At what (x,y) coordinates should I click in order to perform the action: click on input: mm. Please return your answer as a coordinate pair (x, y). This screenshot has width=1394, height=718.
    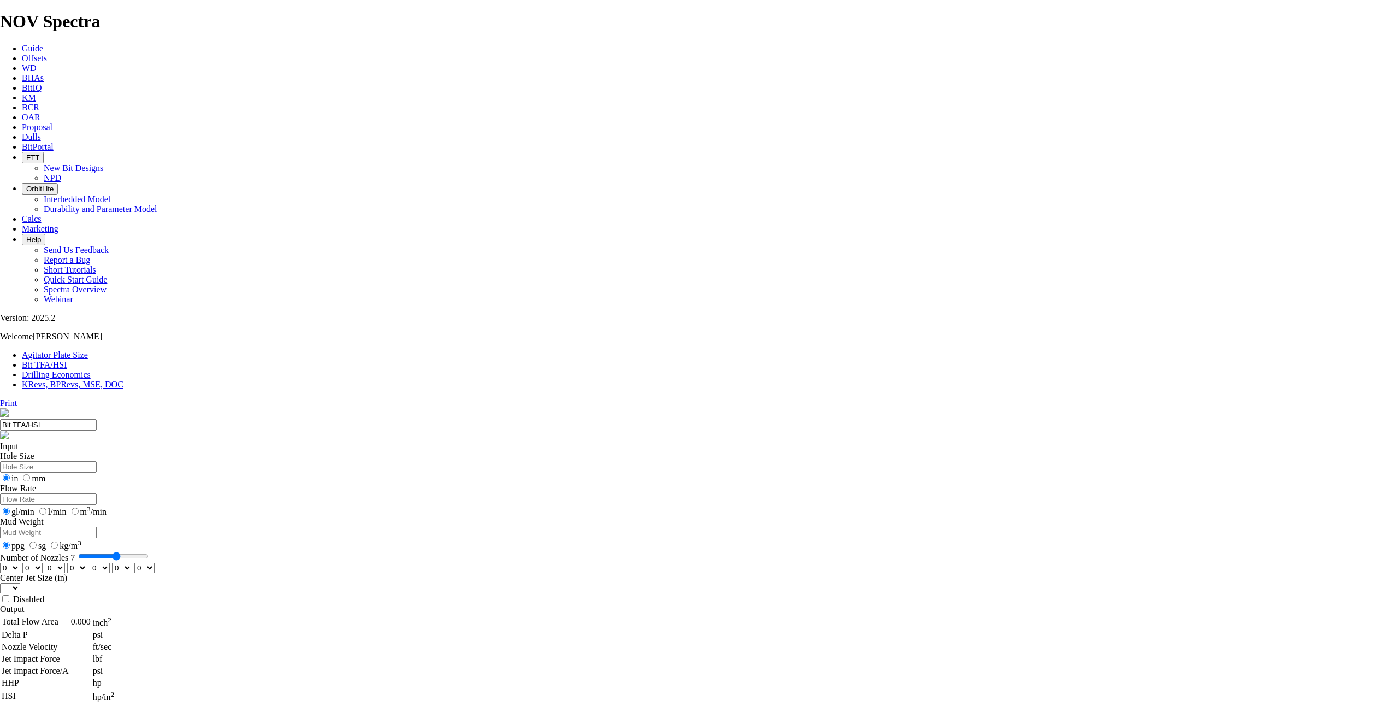
    Looking at the image, I should click on (26, 477).